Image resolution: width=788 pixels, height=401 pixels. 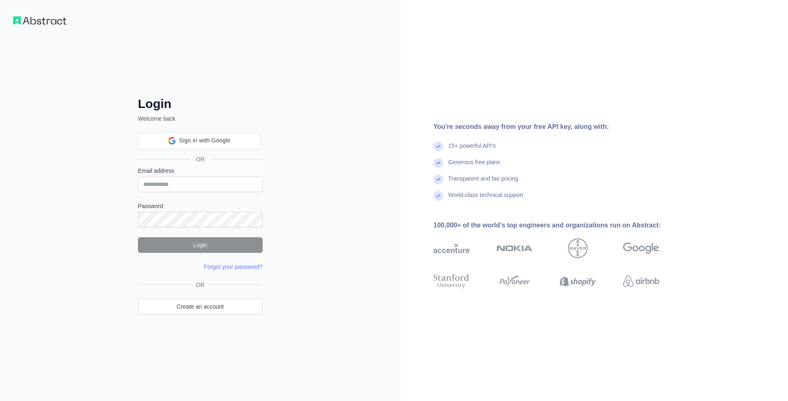 I want to click on img: stanford university, so click(x=452, y=281).